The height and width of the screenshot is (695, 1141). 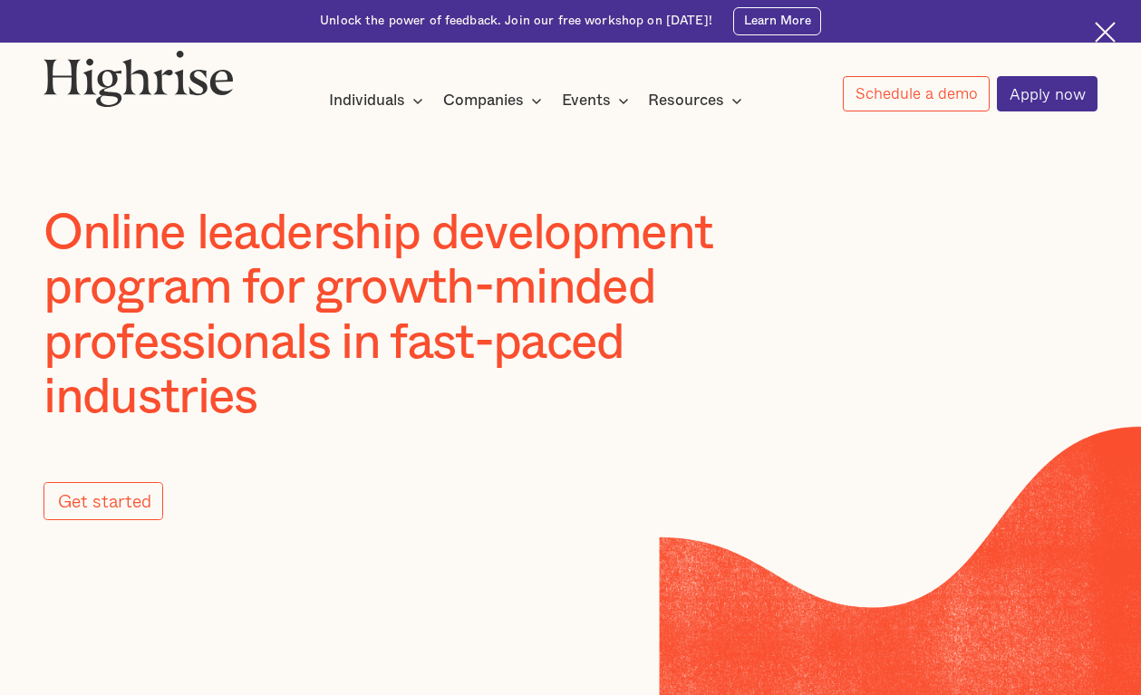 What do you see at coordinates (428, 316) in the screenshot?
I see `h1: Online leadership development program for growth-minded professionals in fast-paced industries` at bounding box center [428, 316].